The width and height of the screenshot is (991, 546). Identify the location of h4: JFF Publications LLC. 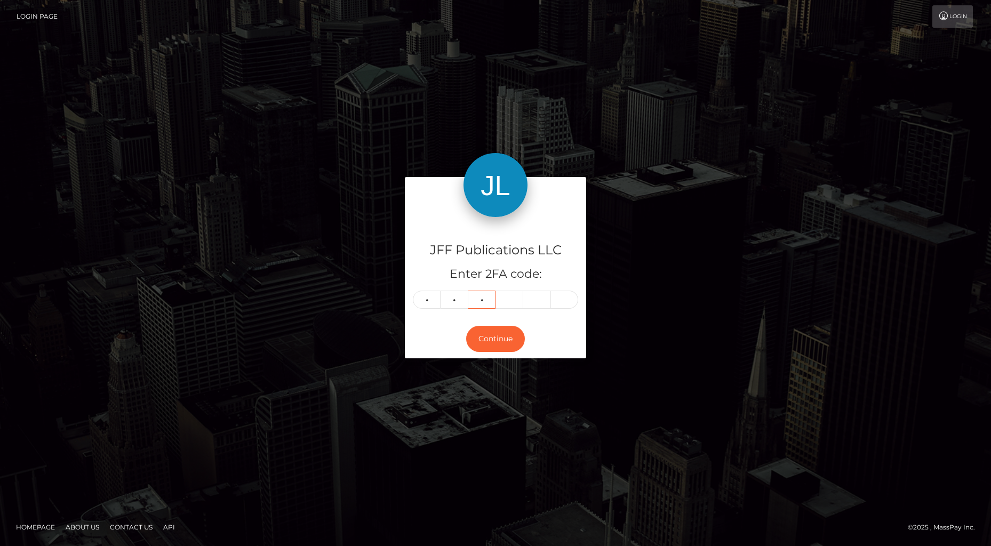
(495, 250).